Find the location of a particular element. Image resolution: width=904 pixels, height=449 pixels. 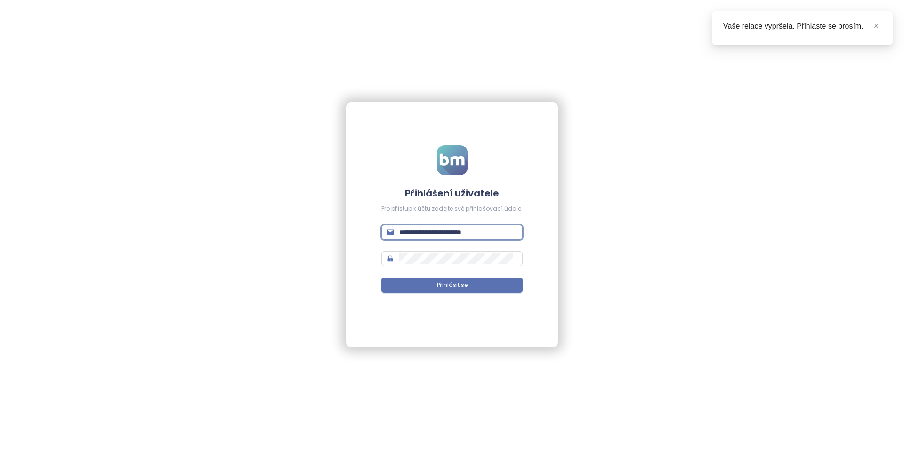

span: Přihlásit se is located at coordinates (452, 285).